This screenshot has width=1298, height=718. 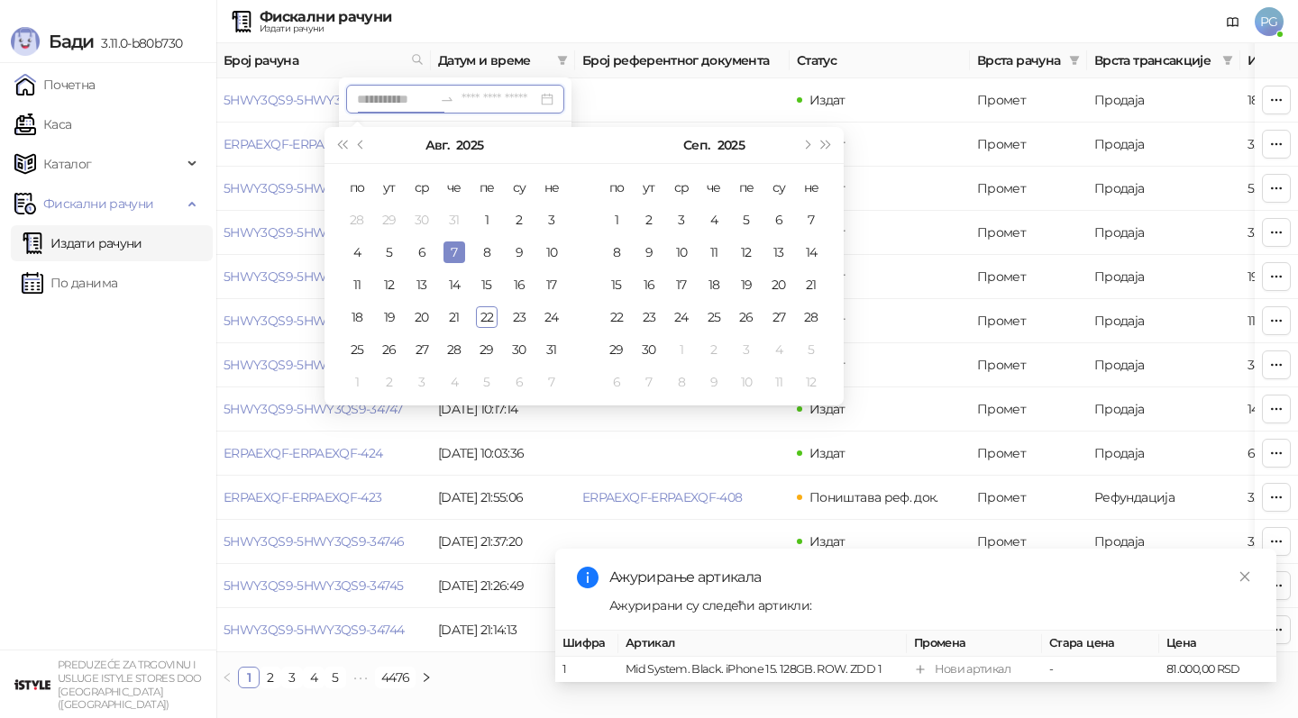 I want to click on button: Изабери годину, so click(x=731, y=145).